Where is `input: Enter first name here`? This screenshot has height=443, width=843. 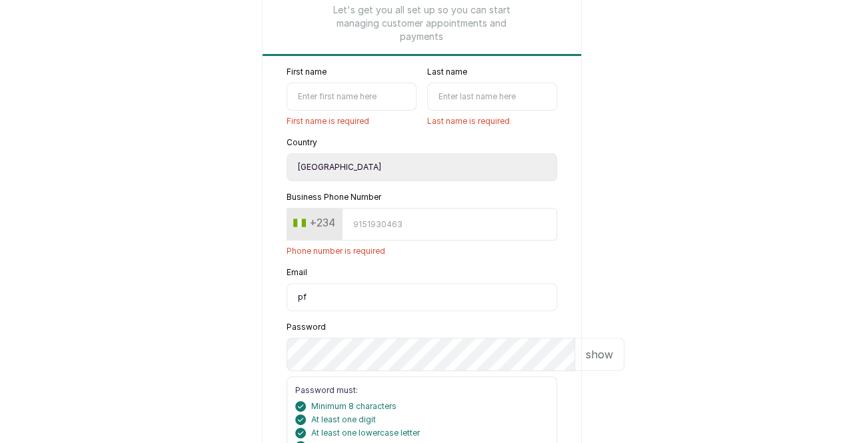
input: Enter first name here is located at coordinates (351, 97).